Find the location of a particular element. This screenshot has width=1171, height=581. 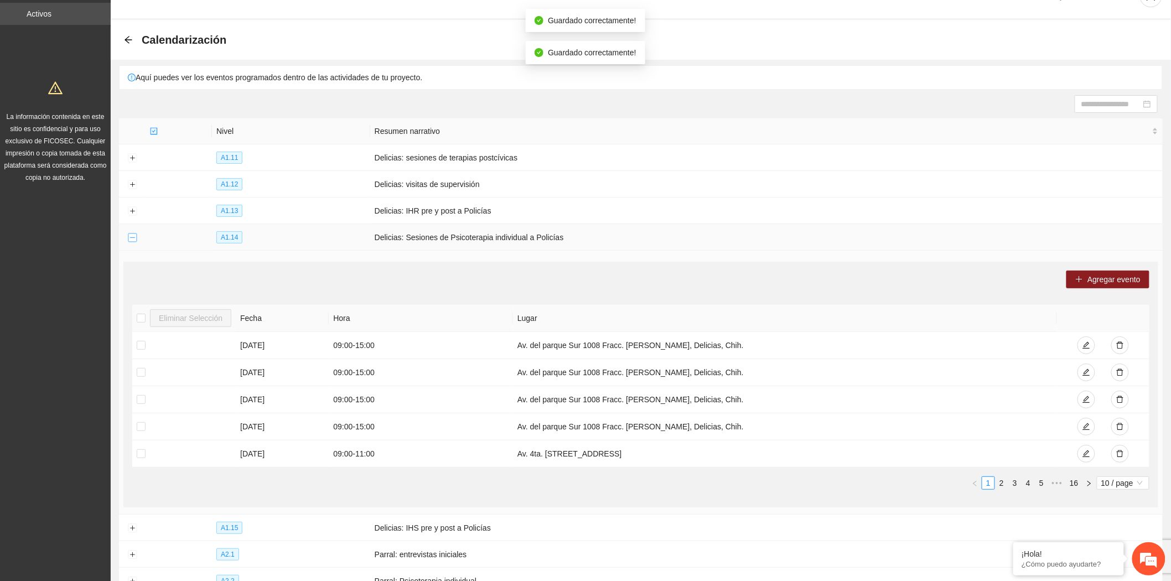

div: Back is located at coordinates (128, 40).